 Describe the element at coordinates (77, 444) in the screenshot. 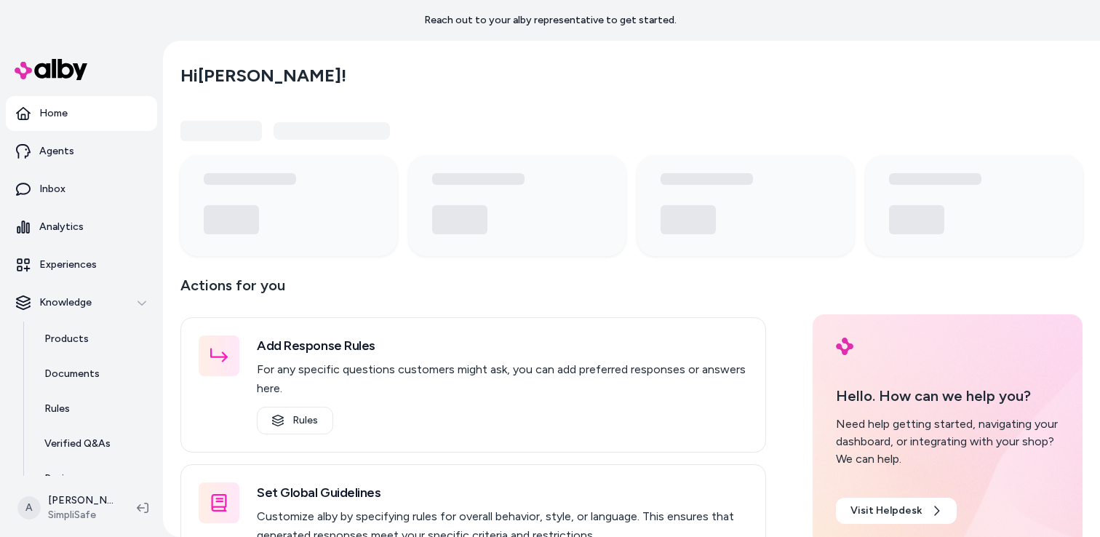

I see `p: Verified Q&As` at that location.